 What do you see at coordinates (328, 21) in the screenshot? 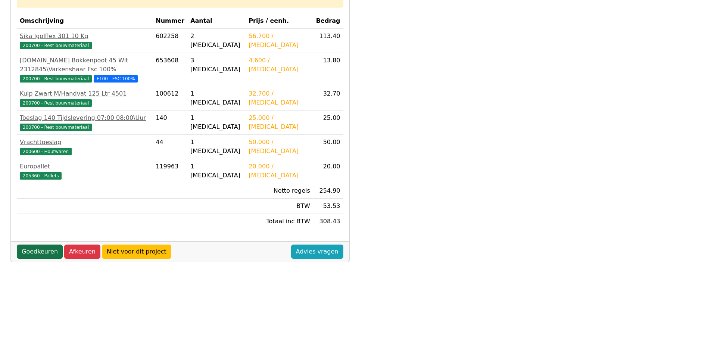
I see `th: Bedrag` at bounding box center [328, 21].